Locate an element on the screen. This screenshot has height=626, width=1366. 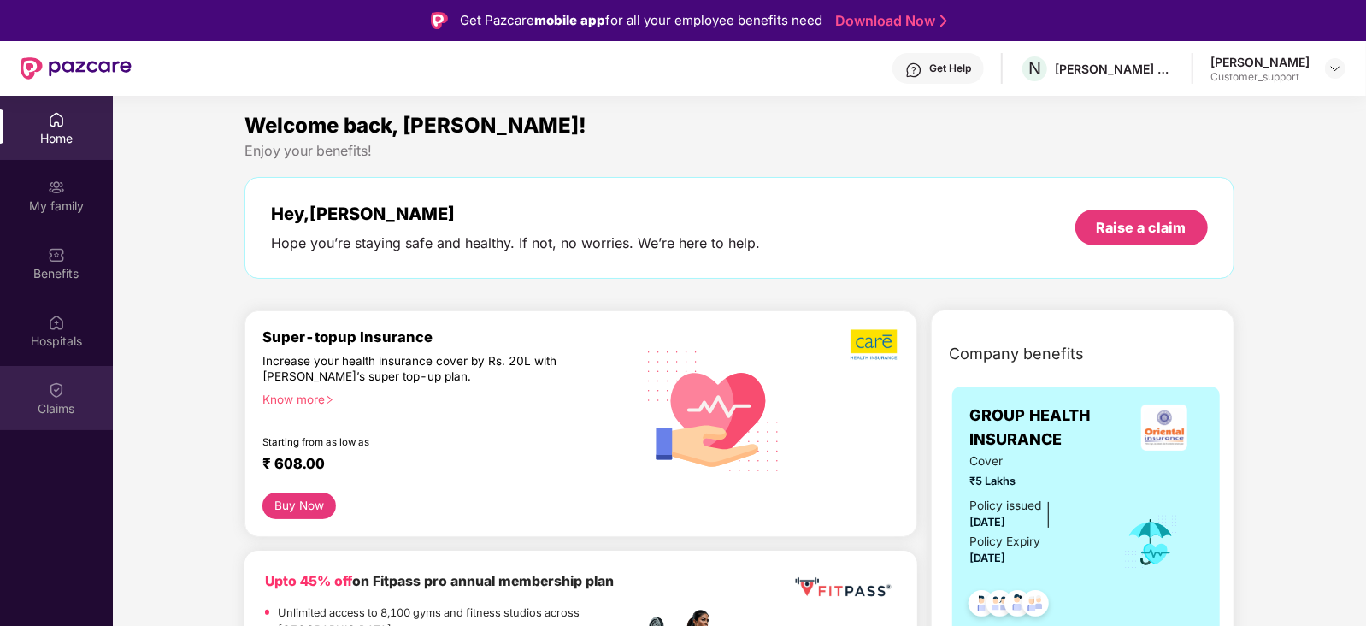
div: Policy issued is located at coordinates (1006, 506).